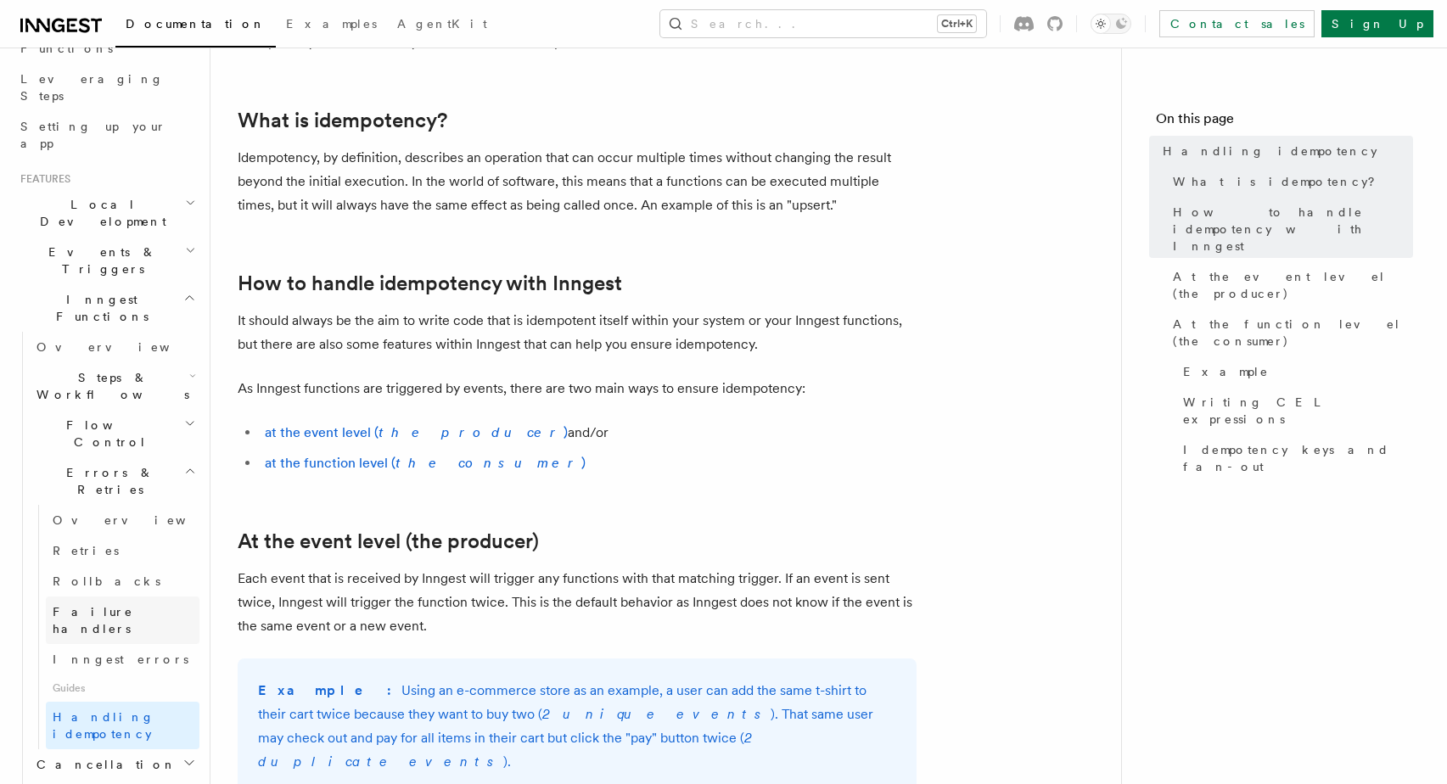  Describe the element at coordinates (99, 213) in the screenshot. I see `span: Local Development` at that location.